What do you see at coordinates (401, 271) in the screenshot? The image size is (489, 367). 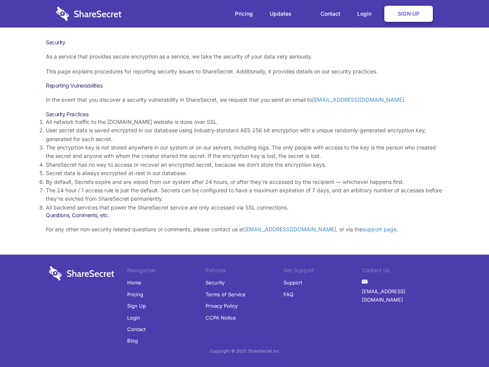 I see `li: Contact Us` at bounding box center [401, 271].